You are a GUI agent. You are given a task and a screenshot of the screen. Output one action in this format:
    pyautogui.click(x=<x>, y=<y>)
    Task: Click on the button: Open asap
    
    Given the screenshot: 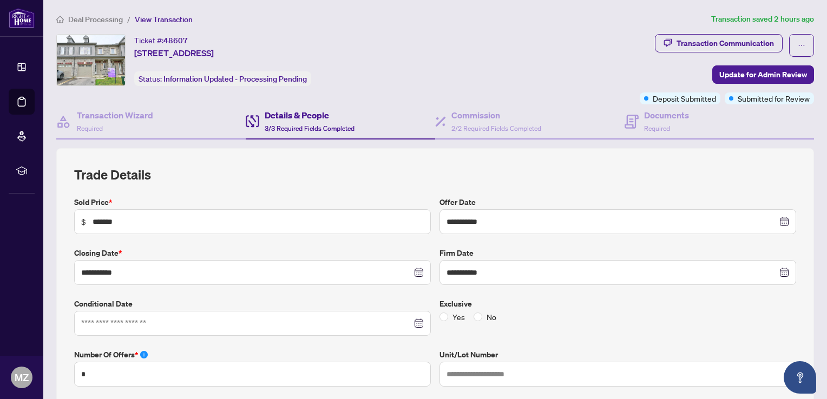 What is the action you would take?
    pyautogui.click(x=799, y=378)
    